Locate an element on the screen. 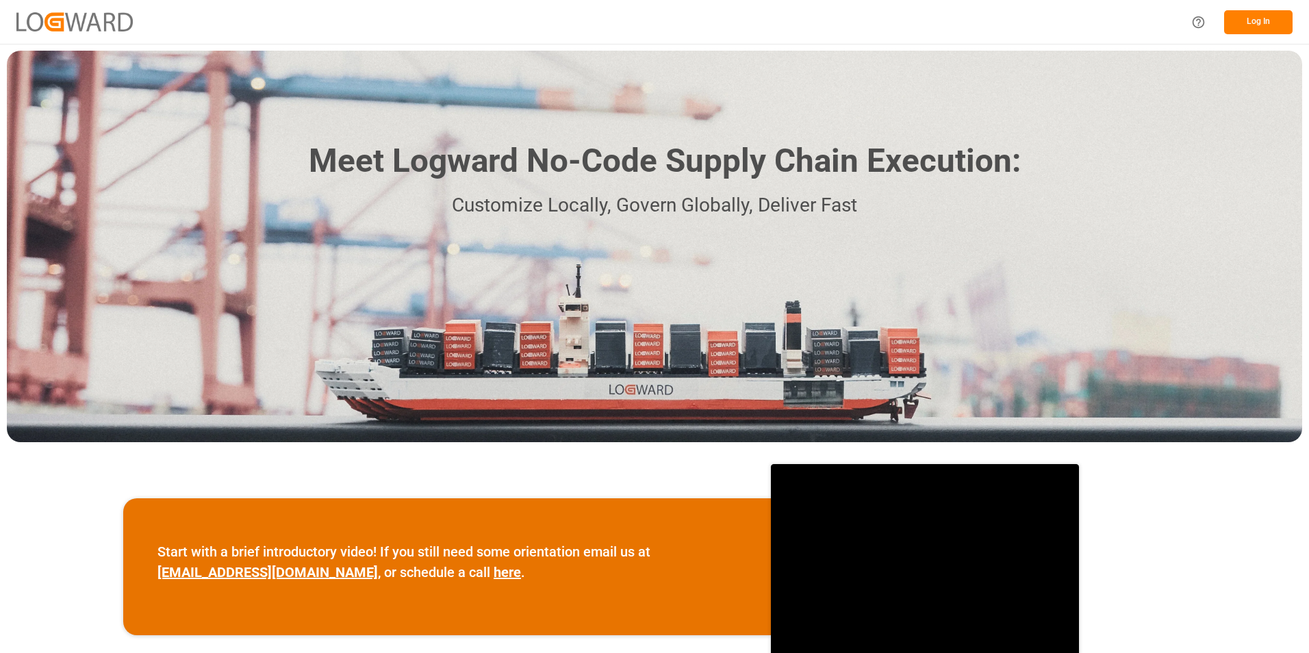  a: here is located at coordinates (507, 572).